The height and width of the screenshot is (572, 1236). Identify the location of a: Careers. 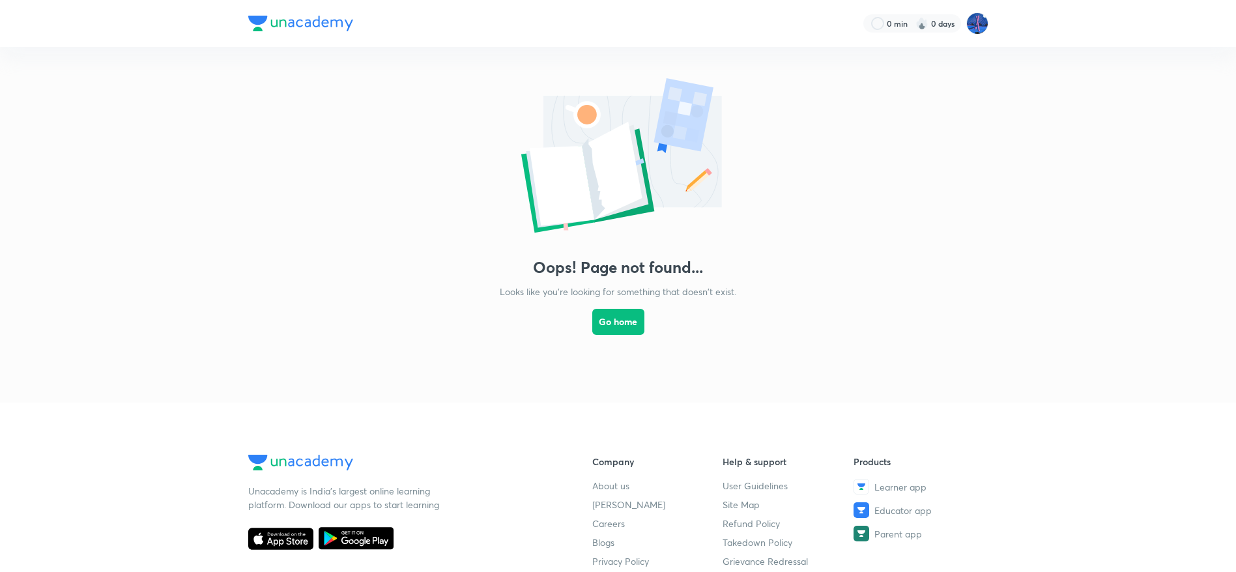
(658, 523).